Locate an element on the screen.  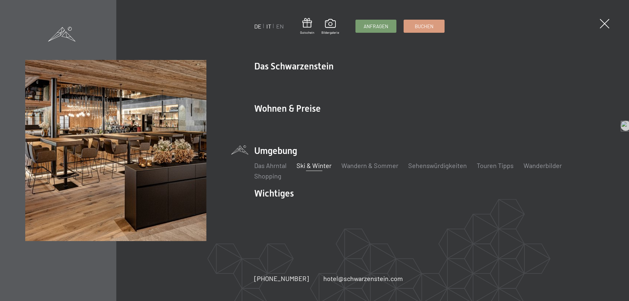
a: Ski & Winter is located at coordinates (314, 166).